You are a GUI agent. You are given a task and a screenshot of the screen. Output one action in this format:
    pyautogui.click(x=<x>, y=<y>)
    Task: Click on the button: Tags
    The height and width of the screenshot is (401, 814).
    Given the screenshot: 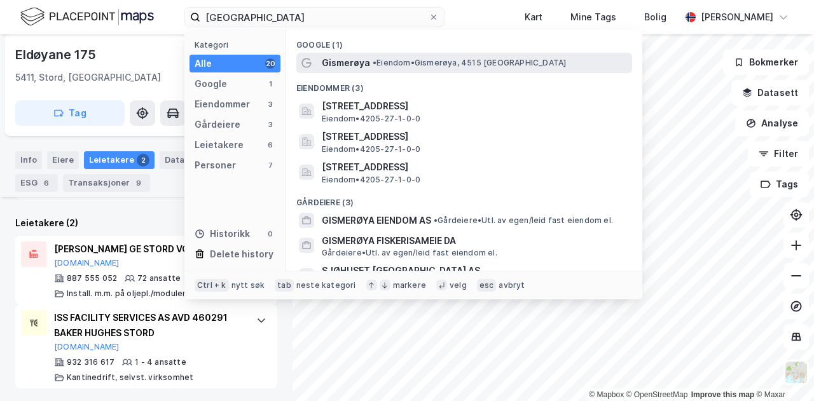 What is the action you would take?
    pyautogui.click(x=779, y=184)
    